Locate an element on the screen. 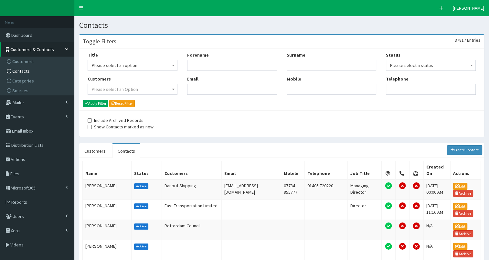  span: Customers & Contacts is located at coordinates (32, 49).